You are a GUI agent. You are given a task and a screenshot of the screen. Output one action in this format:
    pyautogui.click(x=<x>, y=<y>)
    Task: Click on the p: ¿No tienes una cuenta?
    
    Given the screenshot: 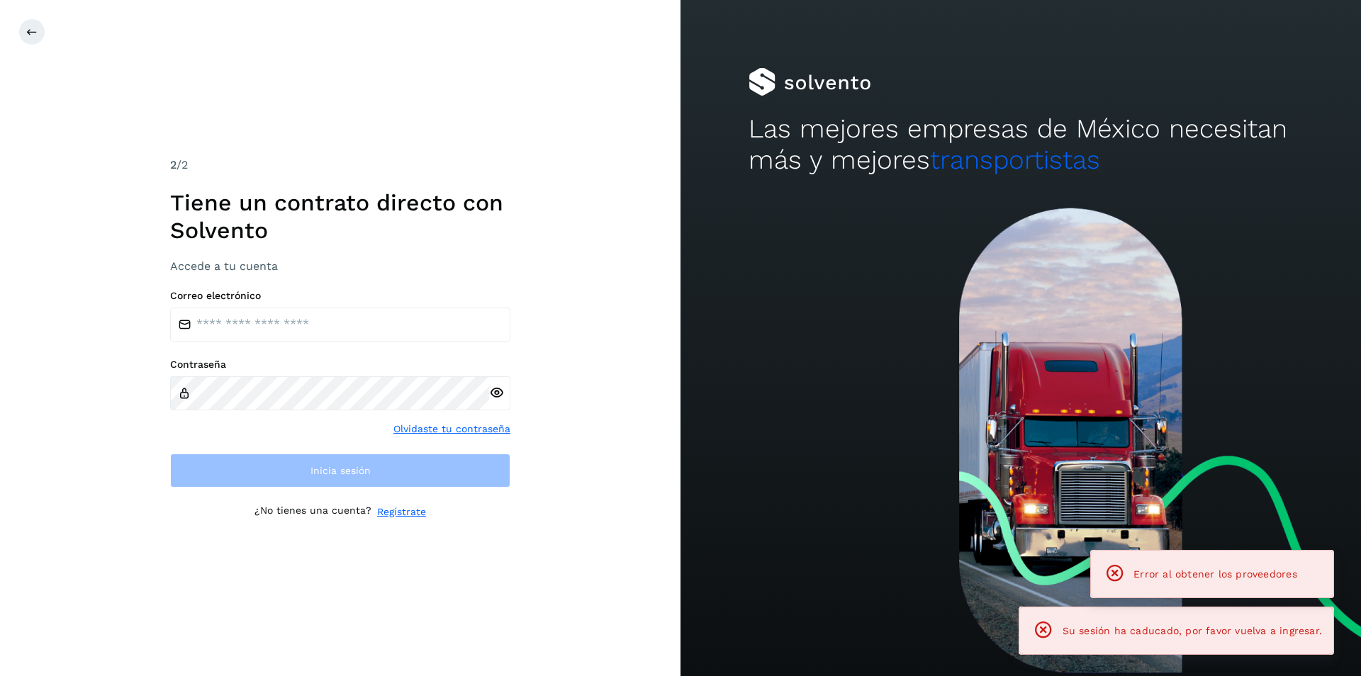 What is the action you would take?
    pyautogui.click(x=313, y=512)
    